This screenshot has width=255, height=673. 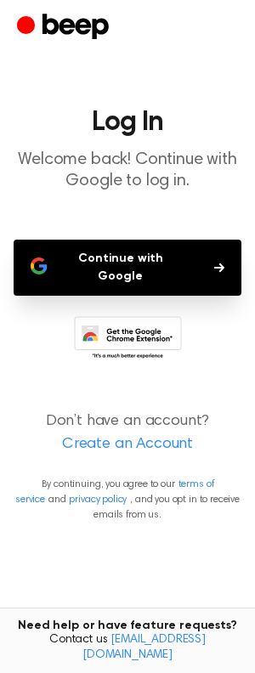 I want to click on h1: Log In, so click(x=127, y=122).